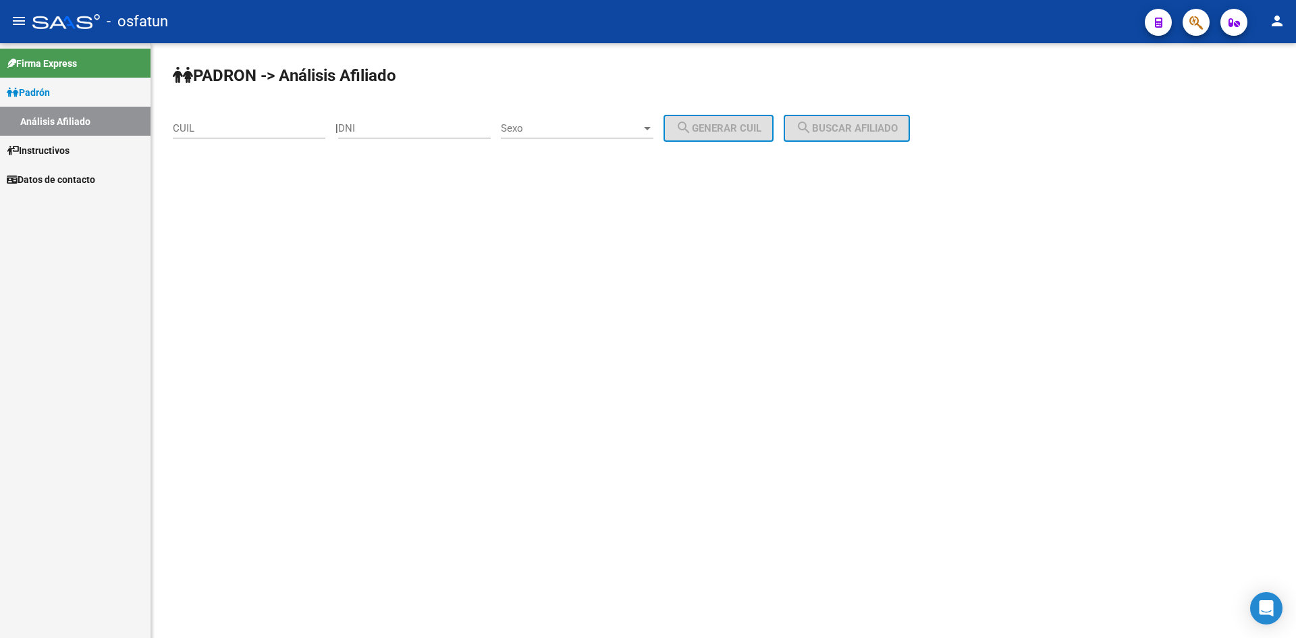 Image resolution: width=1296 pixels, height=638 pixels. Describe the element at coordinates (42, 63) in the screenshot. I see `span: Firma Express` at that location.